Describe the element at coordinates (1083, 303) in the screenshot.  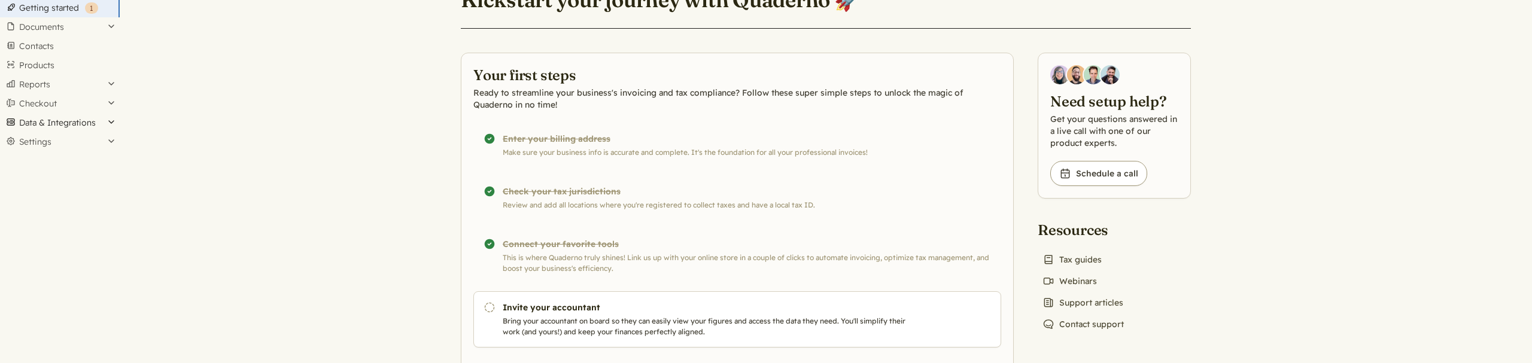
I see `a: Support articles` at that location.